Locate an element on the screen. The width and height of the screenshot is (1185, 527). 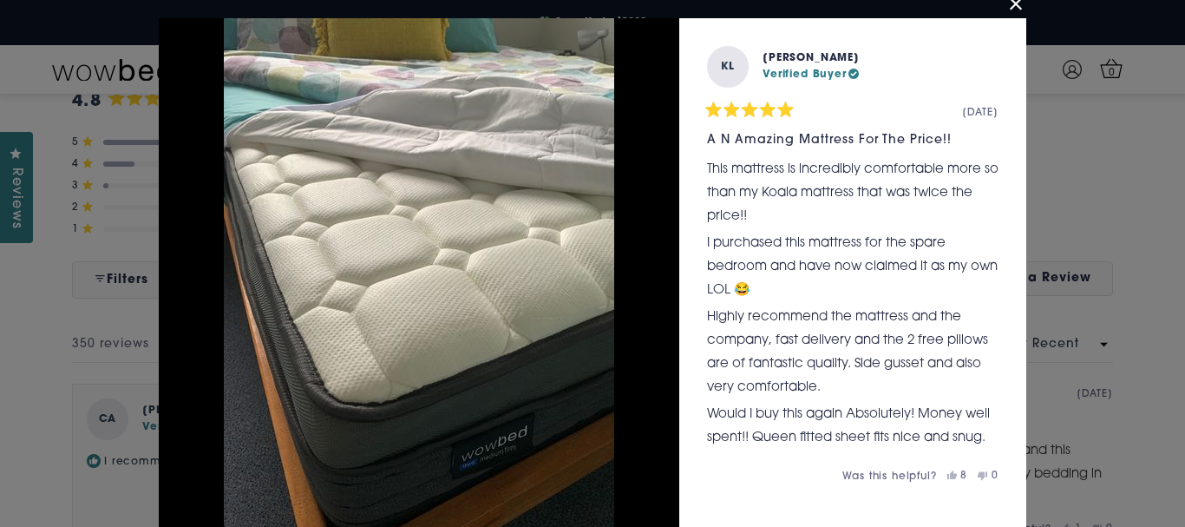
div: A n amazing mattress for the price!! is located at coordinates (853, 141).